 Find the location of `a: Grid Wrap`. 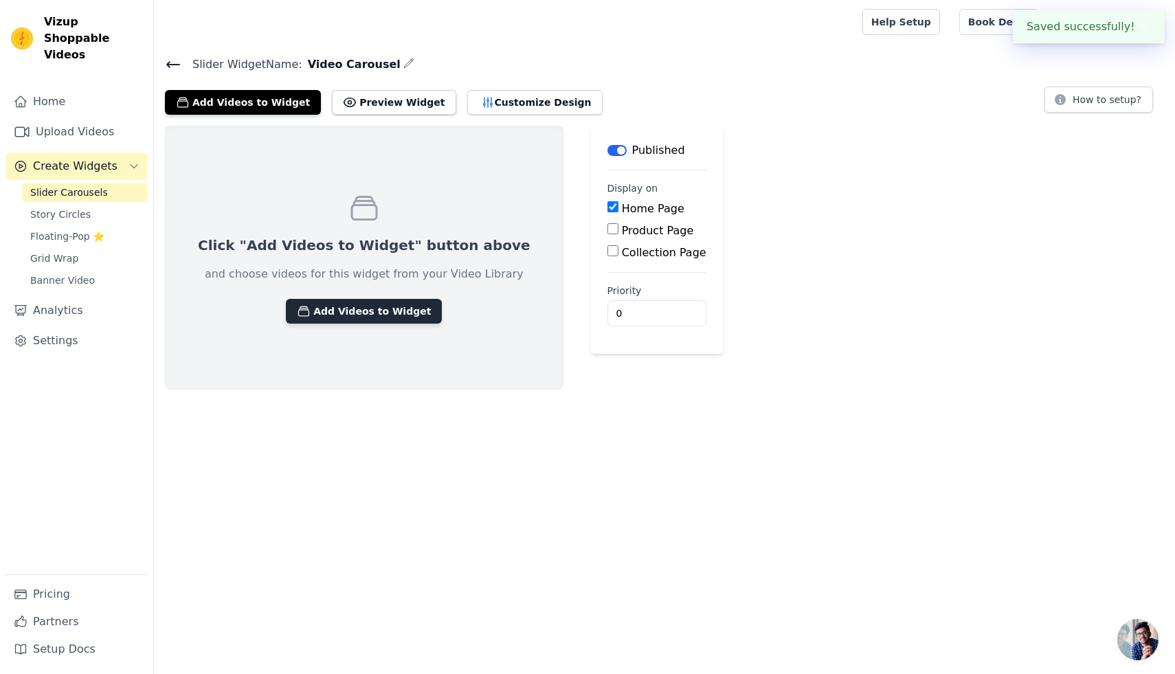

a: Grid Wrap is located at coordinates (85, 258).